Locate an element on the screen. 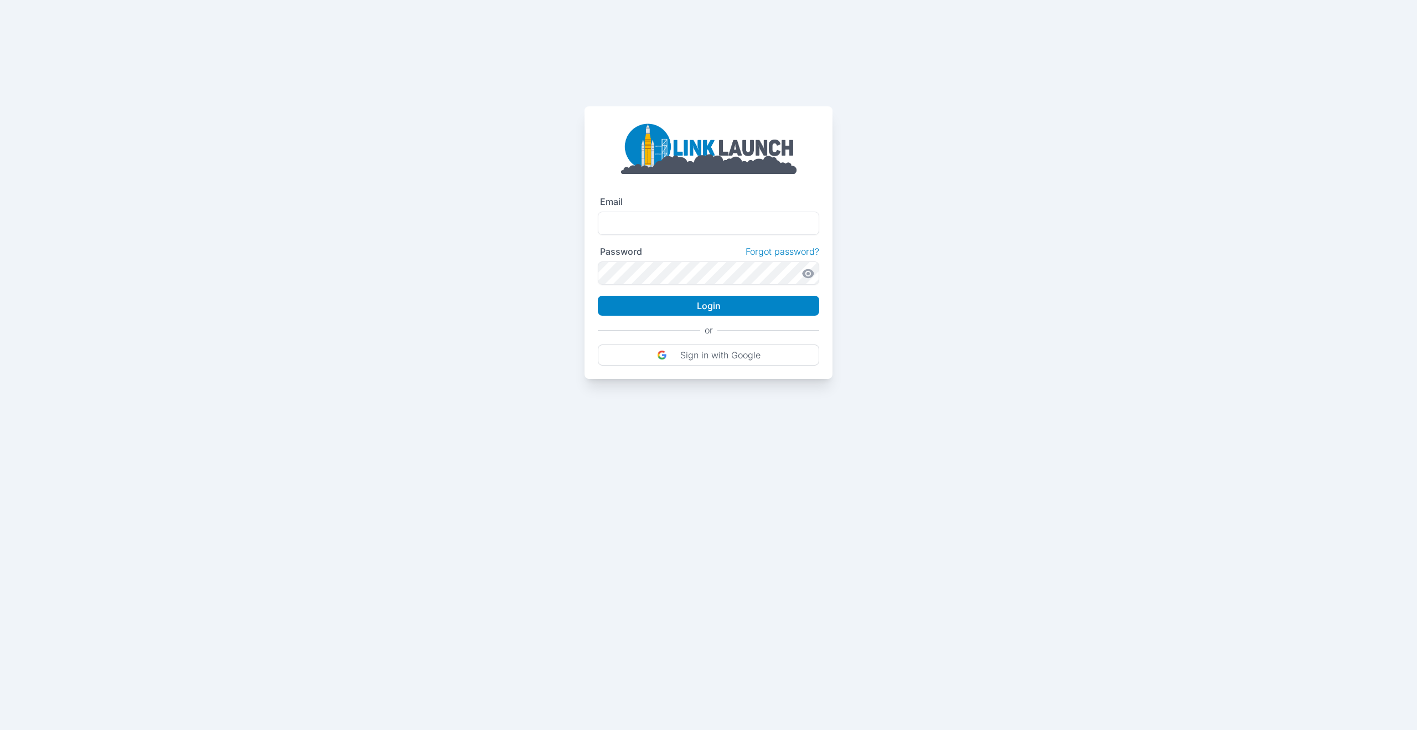  button: Sign in with Google is located at coordinates (709, 355).